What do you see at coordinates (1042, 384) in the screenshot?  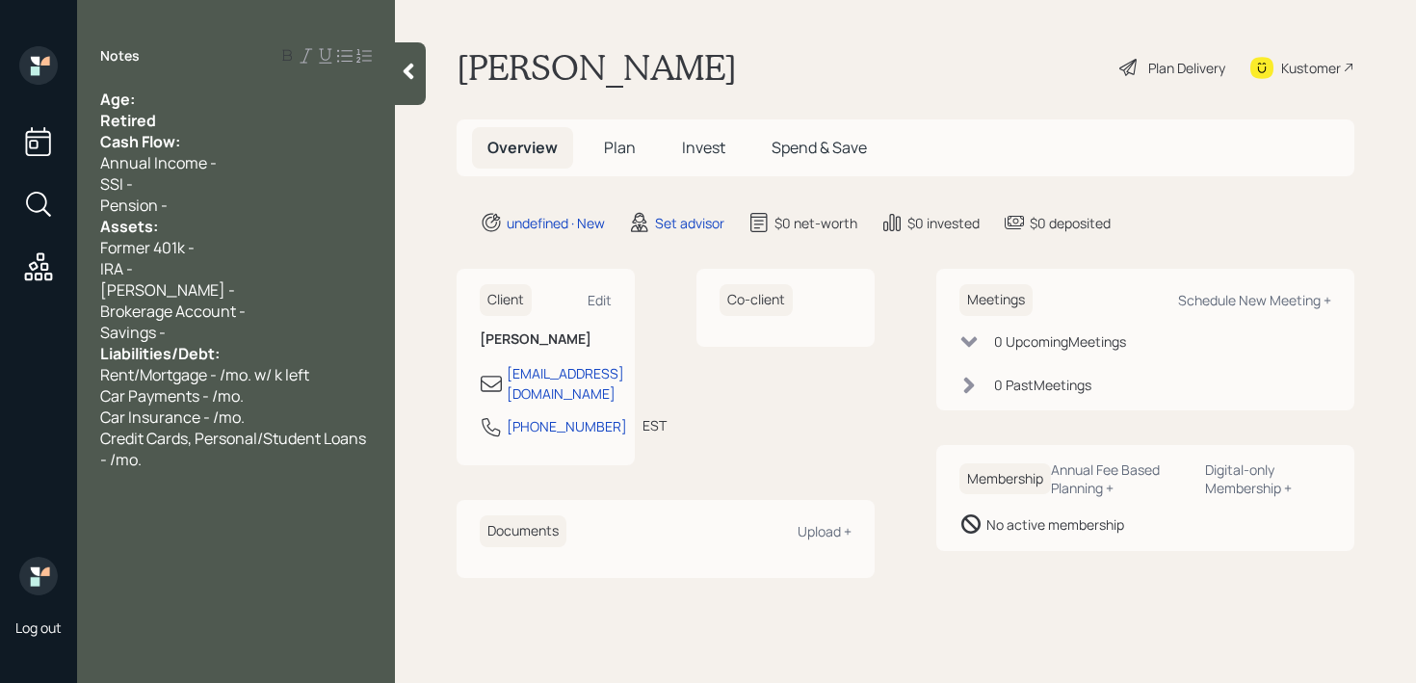 I see `div: 0 Past Meeting s` at bounding box center [1042, 384].